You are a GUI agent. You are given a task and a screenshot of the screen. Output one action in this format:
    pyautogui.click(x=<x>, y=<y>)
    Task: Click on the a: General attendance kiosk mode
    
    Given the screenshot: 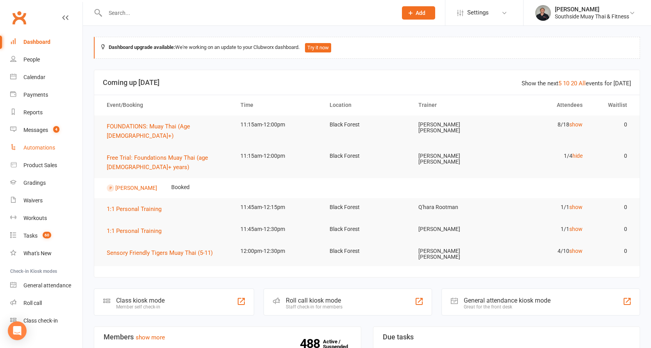 What is the action you would take?
    pyautogui.click(x=46, y=285)
    